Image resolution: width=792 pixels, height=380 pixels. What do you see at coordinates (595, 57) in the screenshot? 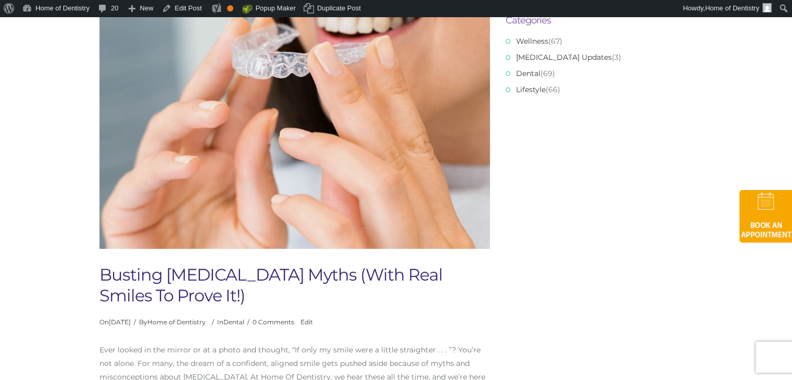
I see `li: (3)` at bounding box center [595, 57].